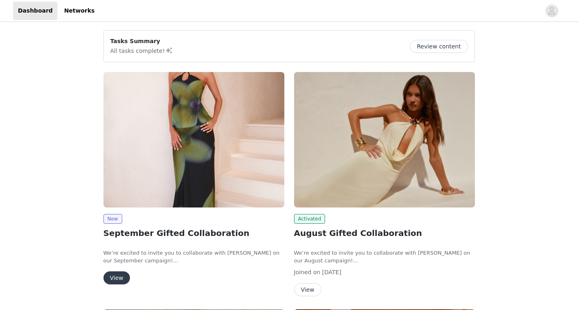 This screenshot has width=578, height=310. I want to click on a: Networks, so click(79, 11).